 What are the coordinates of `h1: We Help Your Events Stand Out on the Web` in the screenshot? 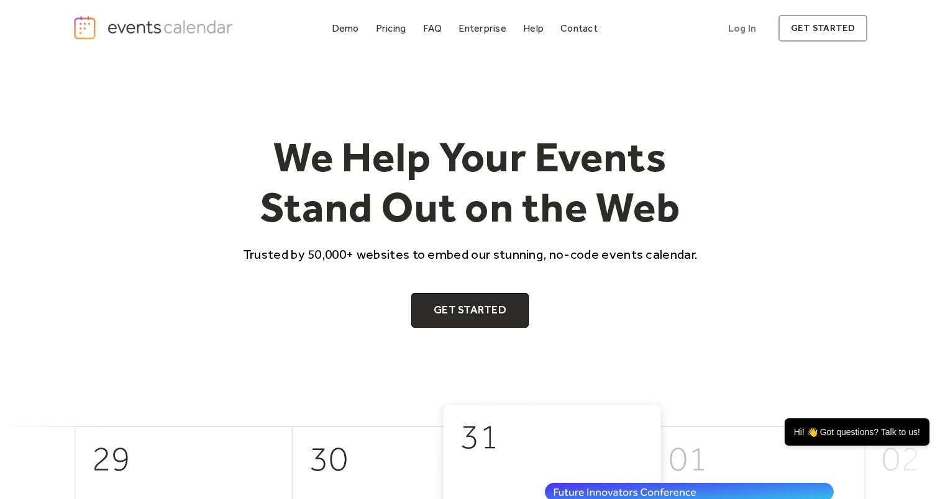 It's located at (470, 182).